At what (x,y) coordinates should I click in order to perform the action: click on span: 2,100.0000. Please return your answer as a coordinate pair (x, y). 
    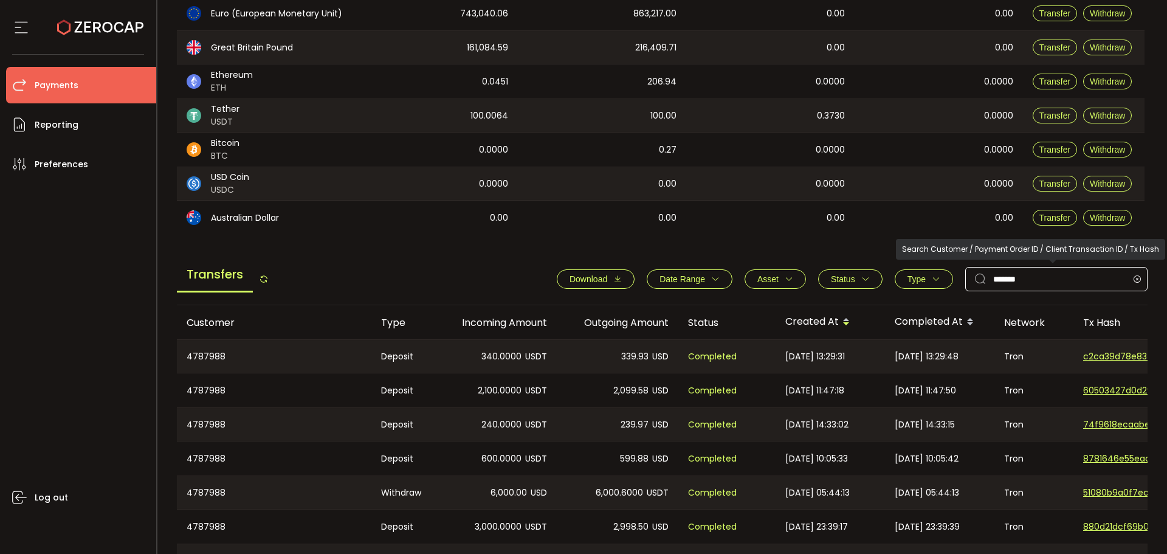
    Looking at the image, I should click on (500, 390).